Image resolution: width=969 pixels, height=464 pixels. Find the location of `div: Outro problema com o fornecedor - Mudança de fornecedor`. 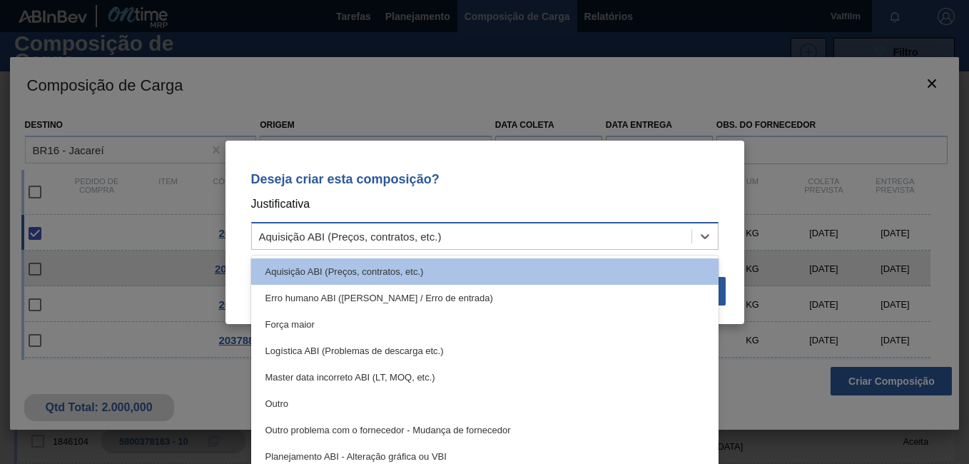

div: Outro problema com o fornecedor - Mudança de fornecedor is located at coordinates (484, 430).